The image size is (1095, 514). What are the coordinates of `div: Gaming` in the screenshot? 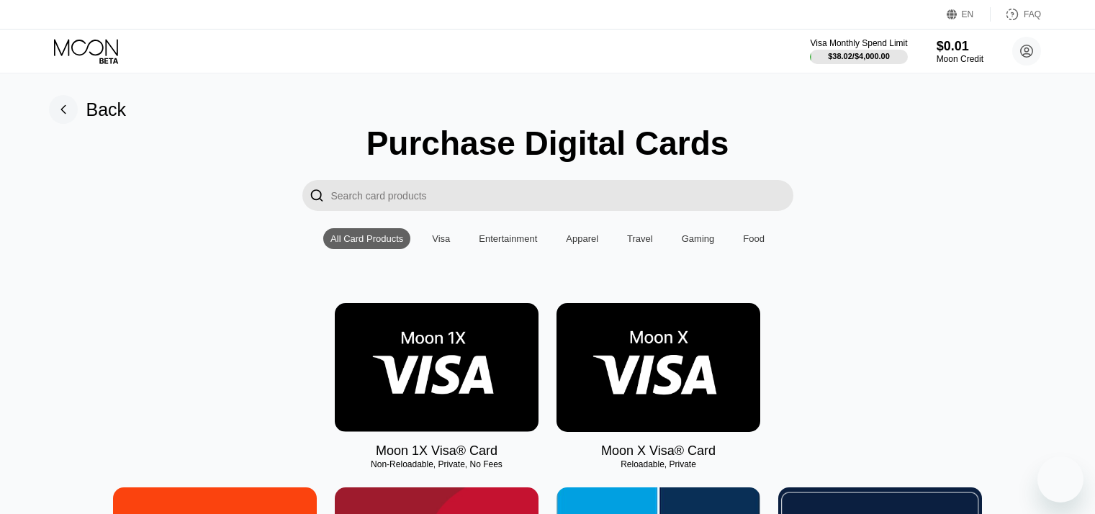 It's located at (698, 238).